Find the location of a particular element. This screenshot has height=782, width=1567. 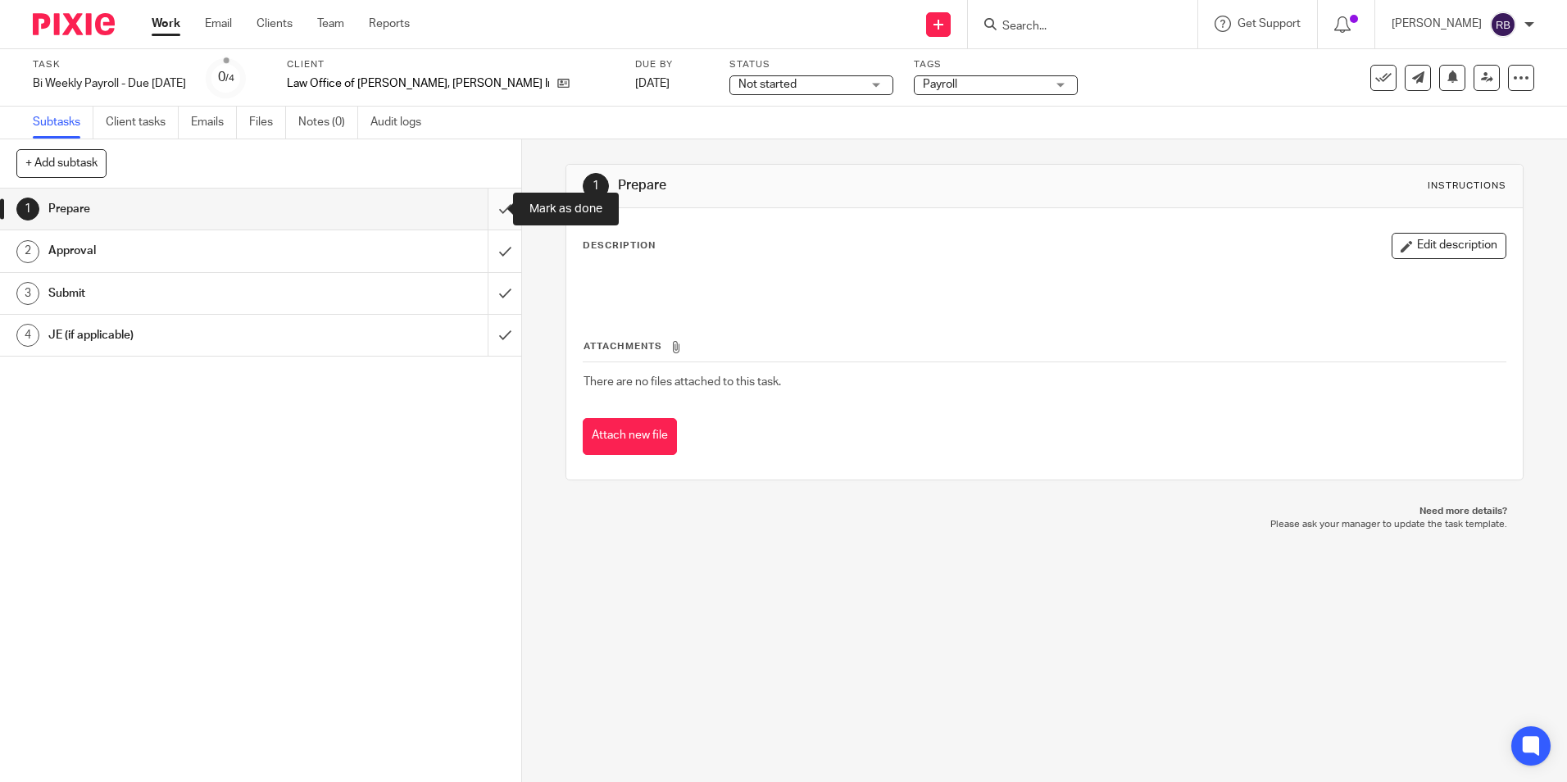

div: 3 is located at coordinates (28, 293).